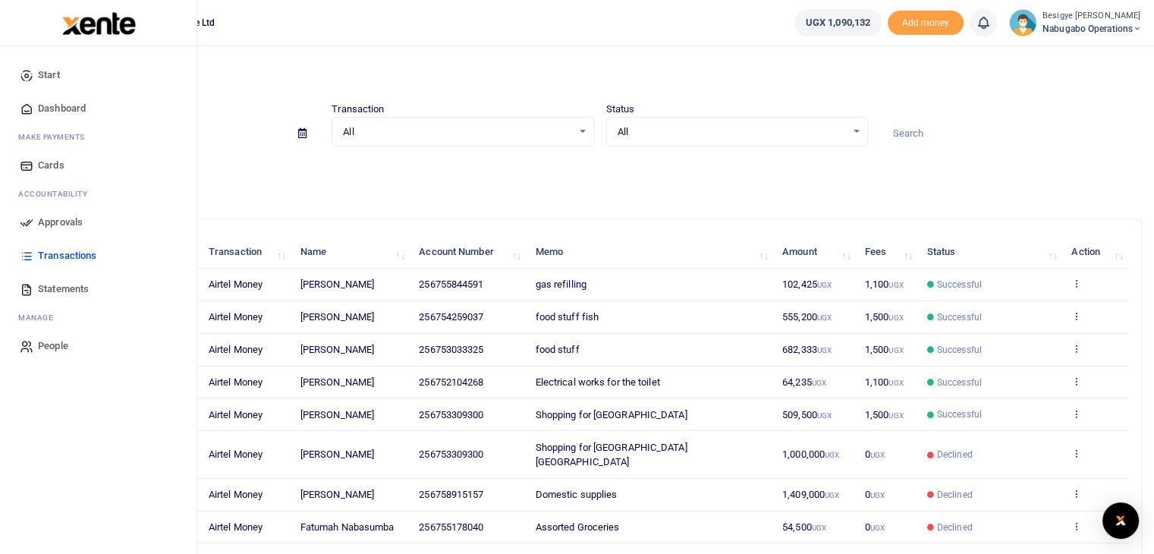 This screenshot has height=554, width=1154. Describe the element at coordinates (98, 22) in the screenshot. I see `a: logo-small logo-large logo-large` at that location.